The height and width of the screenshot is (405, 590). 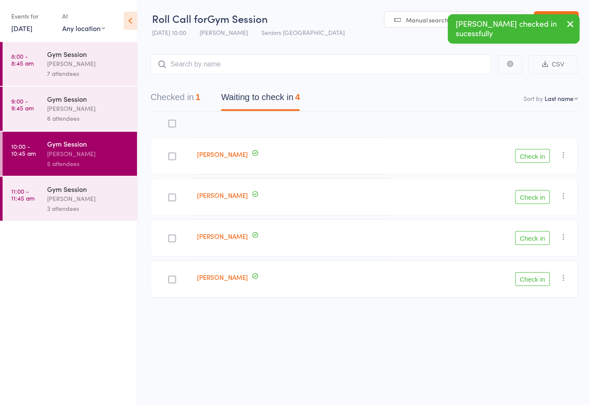 What do you see at coordinates (32, 16) in the screenshot?
I see `div: Events for` at bounding box center [32, 16].